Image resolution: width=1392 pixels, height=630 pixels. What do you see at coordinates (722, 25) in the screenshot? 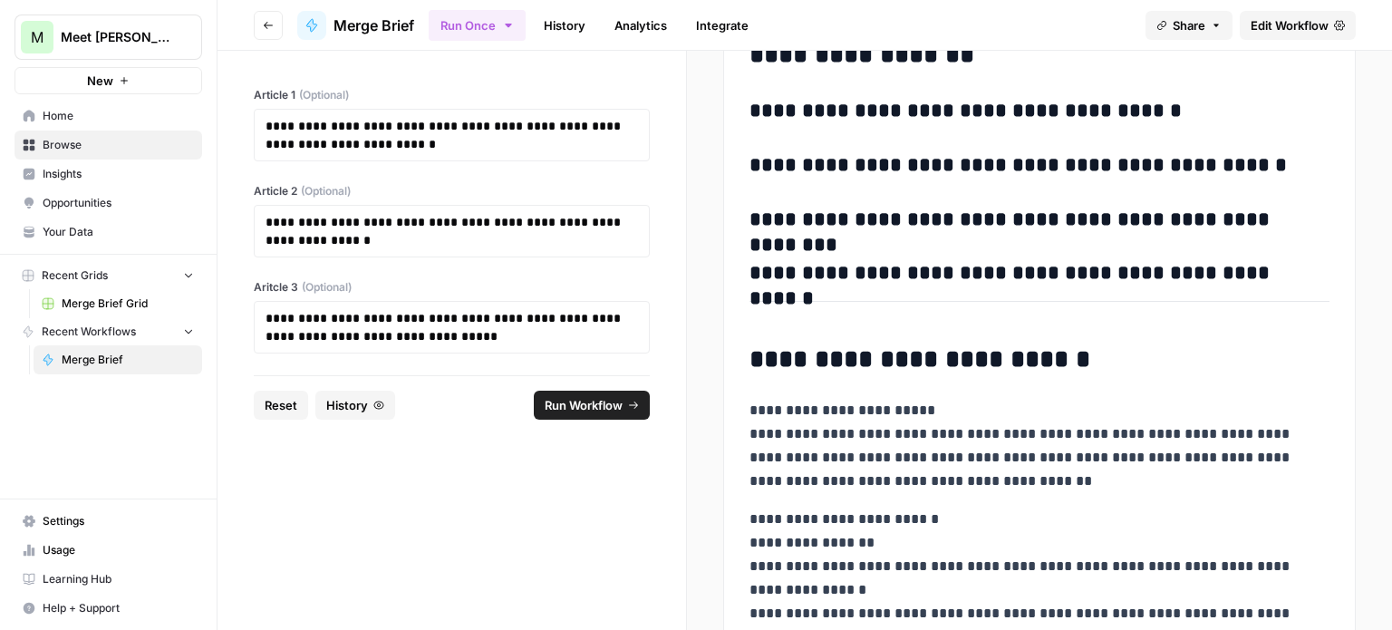
I see `a: Integrate` at bounding box center [722, 25].